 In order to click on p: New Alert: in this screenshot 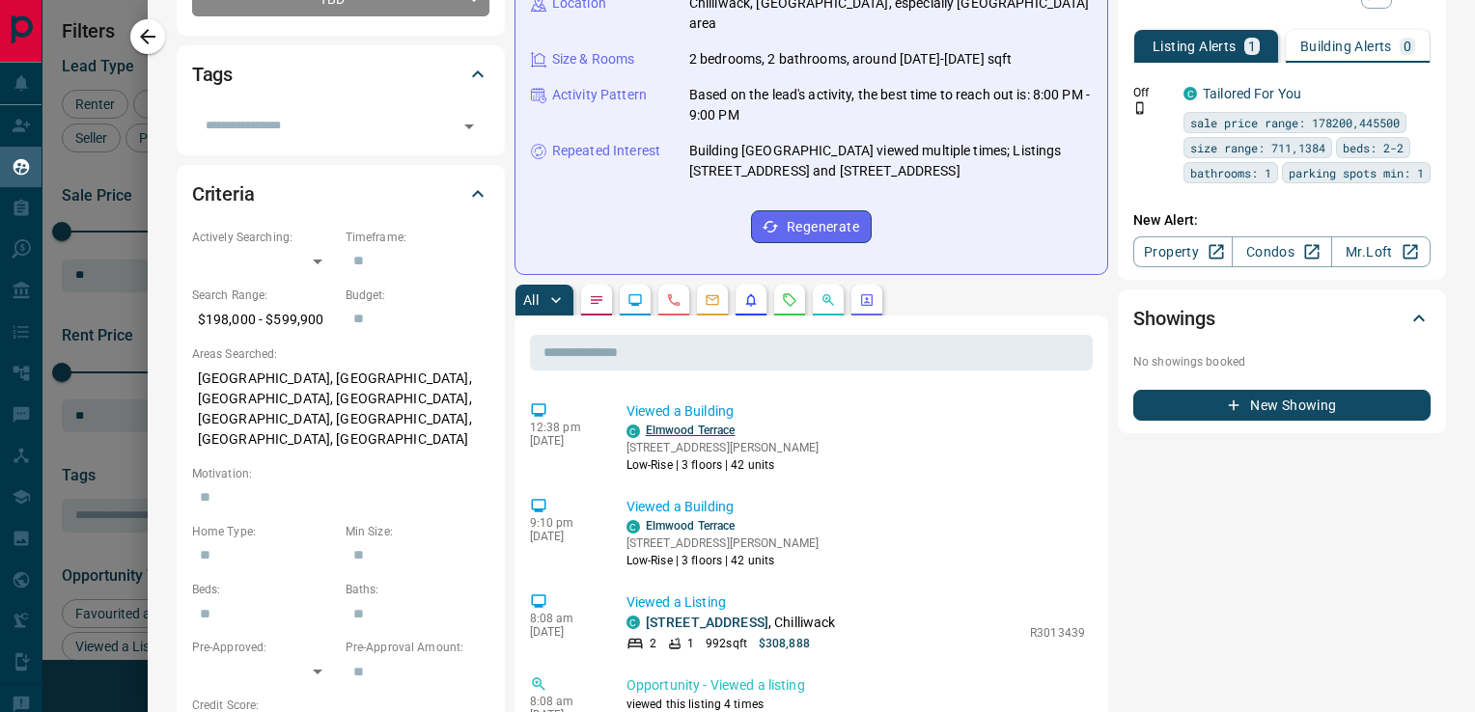, I will do `click(1282, 220)`.